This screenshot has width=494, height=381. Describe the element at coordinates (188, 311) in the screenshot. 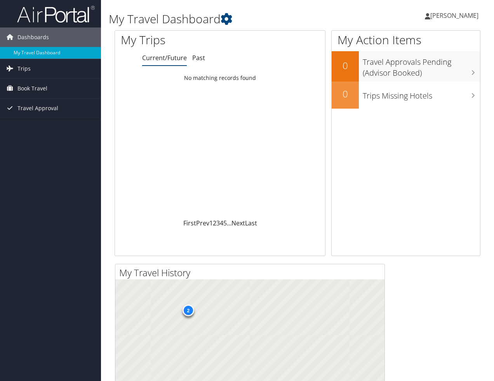

I see `div: 2` at that location.